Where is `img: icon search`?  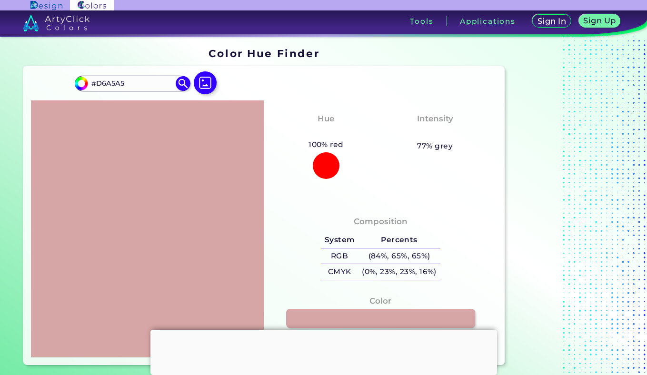 img: icon search is located at coordinates (183, 83).